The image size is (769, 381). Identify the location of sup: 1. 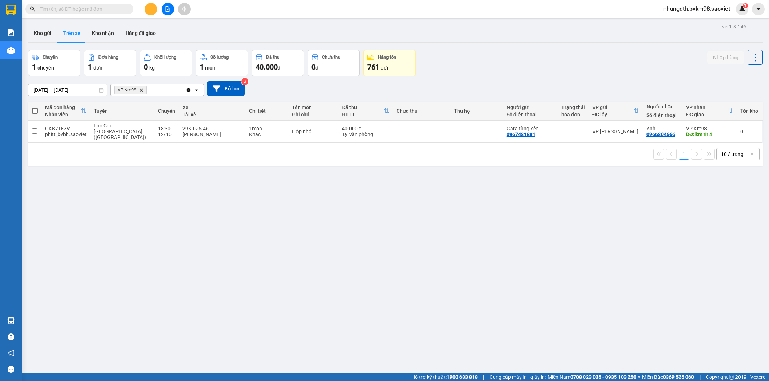
(746, 6).